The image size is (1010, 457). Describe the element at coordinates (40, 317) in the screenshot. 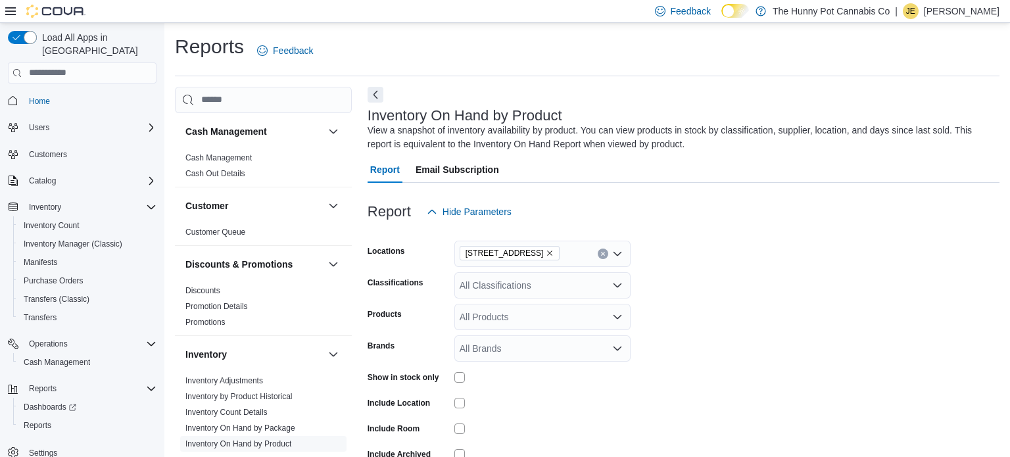

I see `a: Transfers` at that location.